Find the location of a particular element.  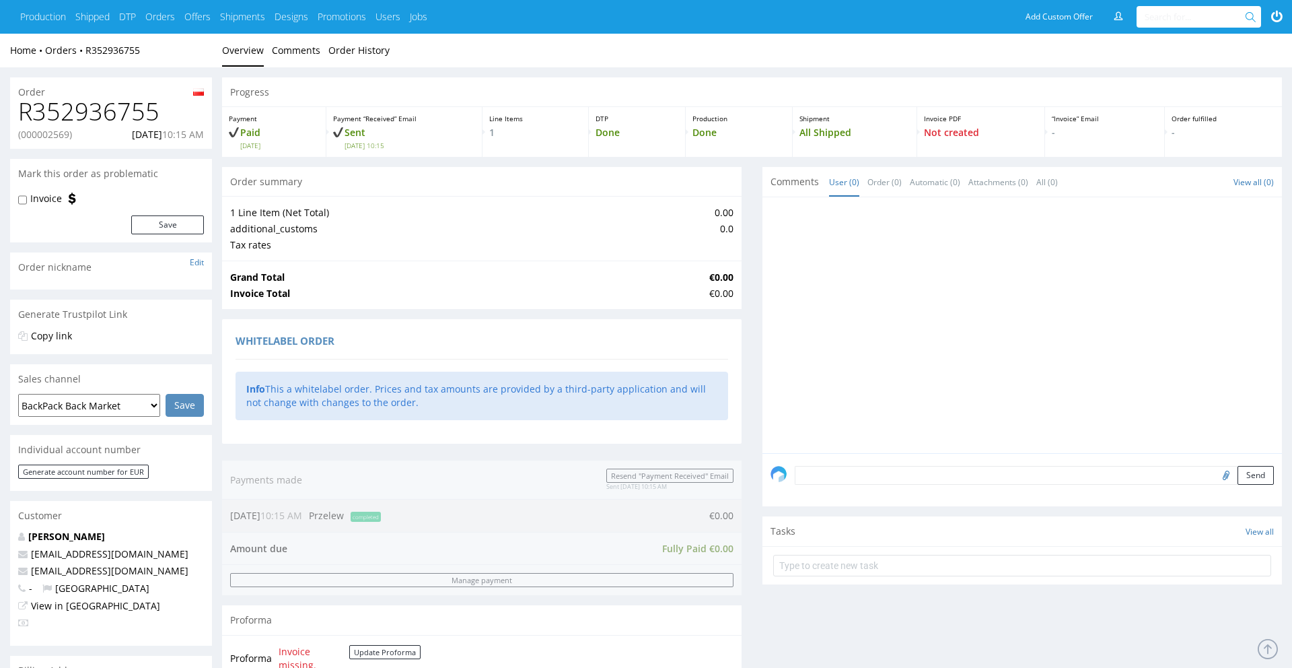

a: Production is located at coordinates (43, 17).